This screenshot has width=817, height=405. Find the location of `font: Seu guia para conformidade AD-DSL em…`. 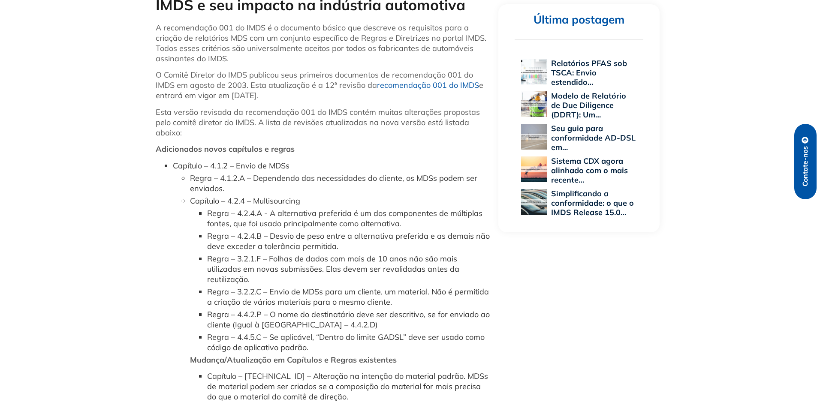

font: Seu guia para conformidade AD-DSL em… is located at coordinates (593, 138).